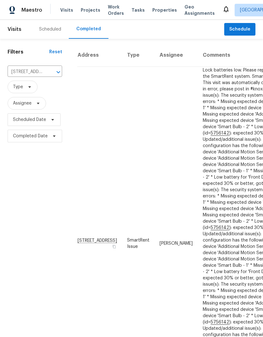  Describe the element at coordinates (18, 87) in the screenshot. I see `span: Type` at that location.